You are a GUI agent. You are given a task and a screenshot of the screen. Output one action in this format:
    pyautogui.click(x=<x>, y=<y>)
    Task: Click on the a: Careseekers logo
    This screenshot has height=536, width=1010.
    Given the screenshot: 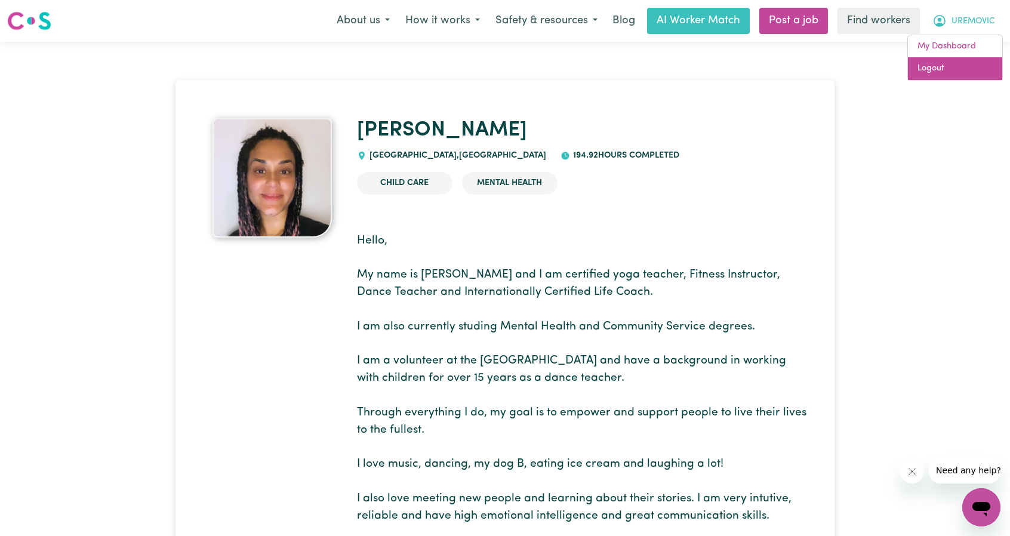 What is the action you would take?
    pyautogui.click(x=29, y=21)
    